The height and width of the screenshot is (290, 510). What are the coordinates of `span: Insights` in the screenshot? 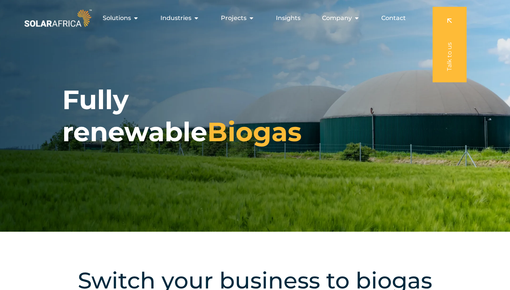 It's located at (288, 18).